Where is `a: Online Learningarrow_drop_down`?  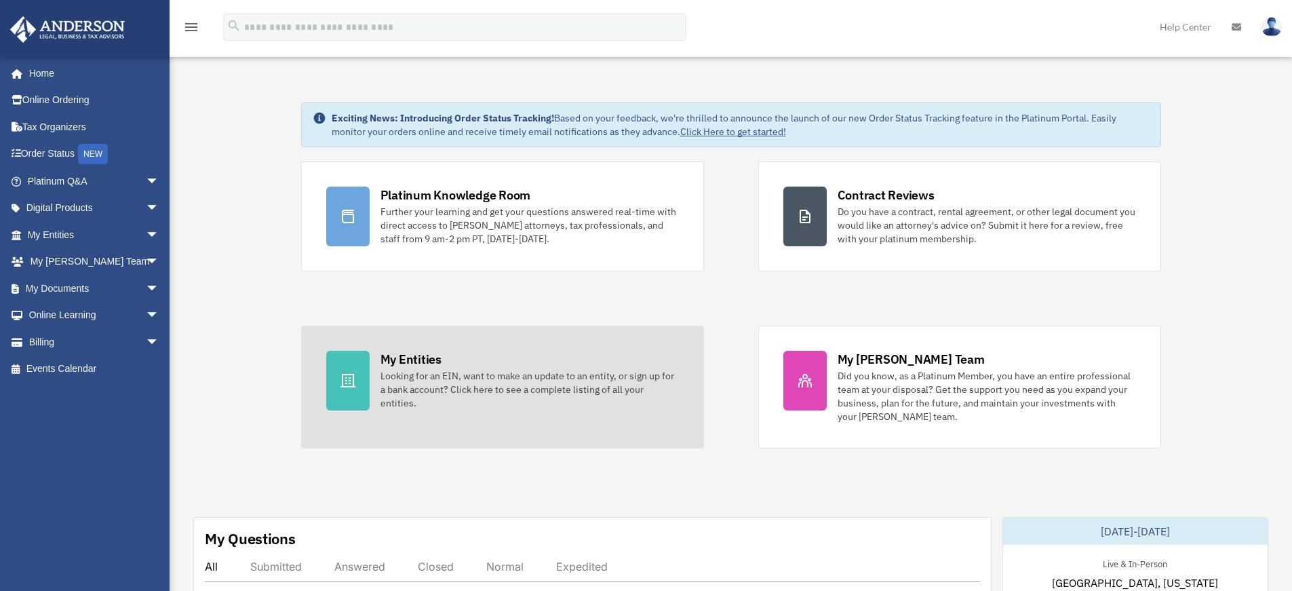
a: Online Learningarrow_drop_down is located at coordinates (94, 315).